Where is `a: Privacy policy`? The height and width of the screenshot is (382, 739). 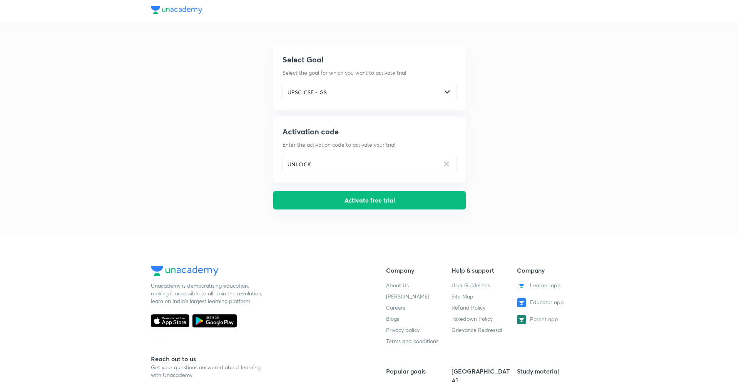 a: Privacy policy is located at coordinates (402, 329).